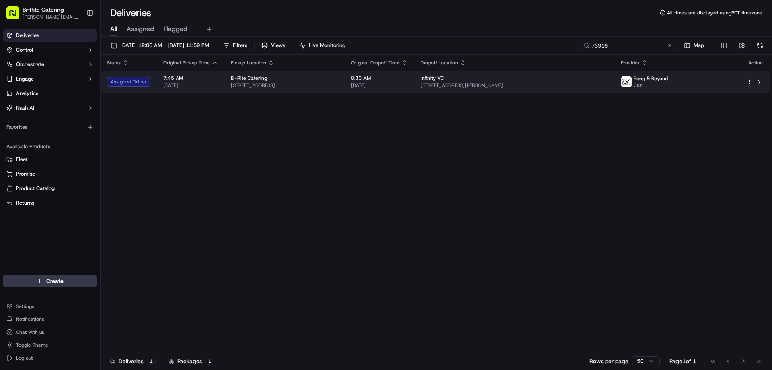 Image resolution: width=772 pixels, height=370 pixels. What do you see at coordinates (249, 63) in the screenshot?
I see `span: Pickup Location` at bounding box center [249, 63].